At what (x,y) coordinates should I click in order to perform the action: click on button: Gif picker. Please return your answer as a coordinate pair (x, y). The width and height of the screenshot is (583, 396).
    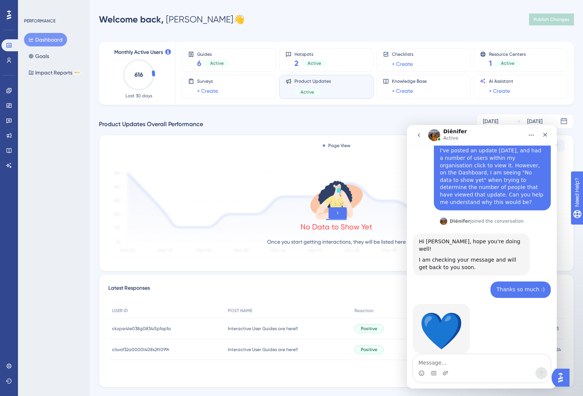
    Looking at the image, I should click on (27, 248).